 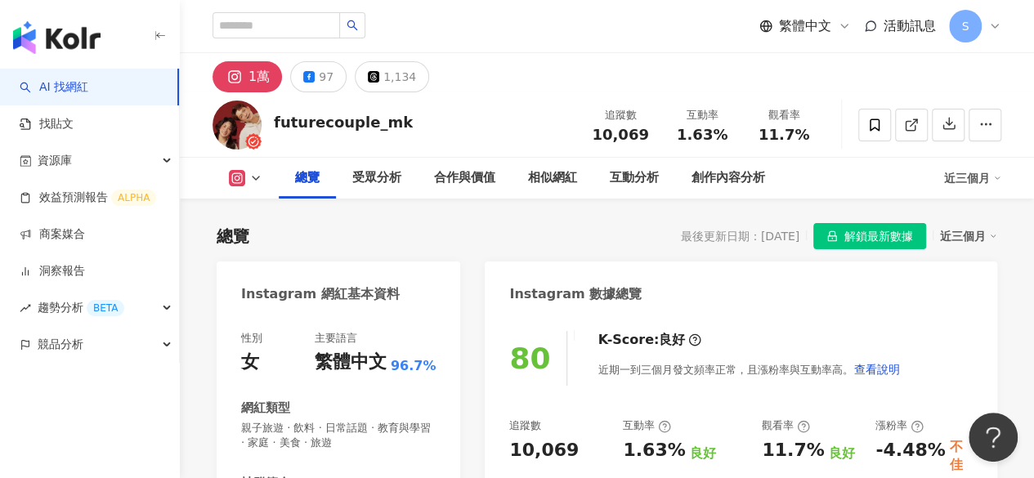 I want to click on a: 商案媒合, so click(x=52, y=235).